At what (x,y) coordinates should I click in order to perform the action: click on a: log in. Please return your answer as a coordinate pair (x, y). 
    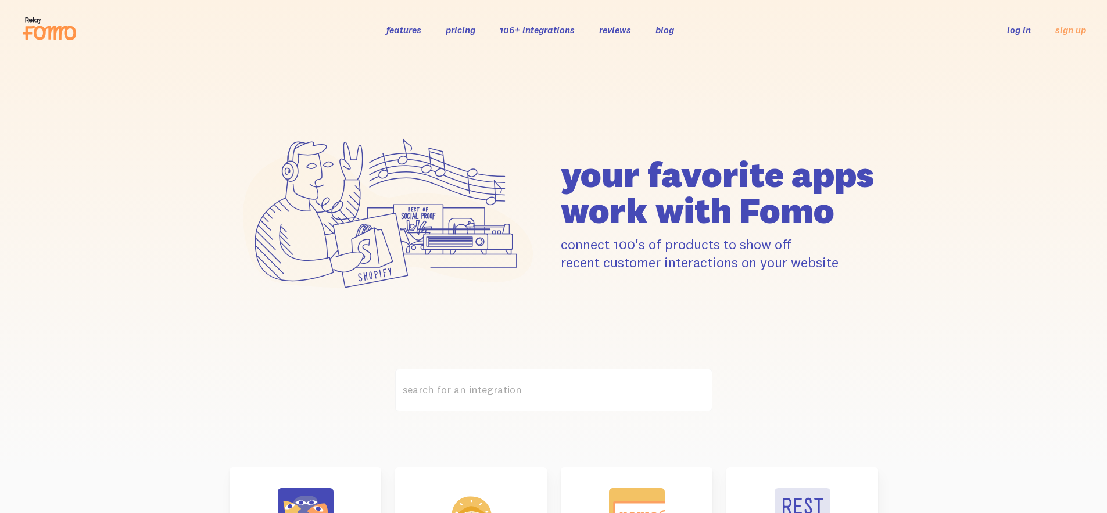
    Looking at the image, I should click on (1018, 30).